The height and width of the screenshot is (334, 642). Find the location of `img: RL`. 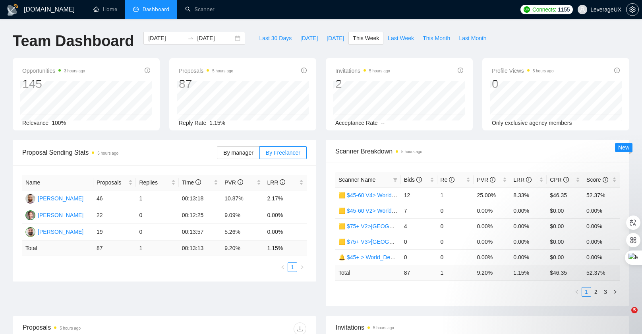

img: RL is located at coordinates (30, 232).